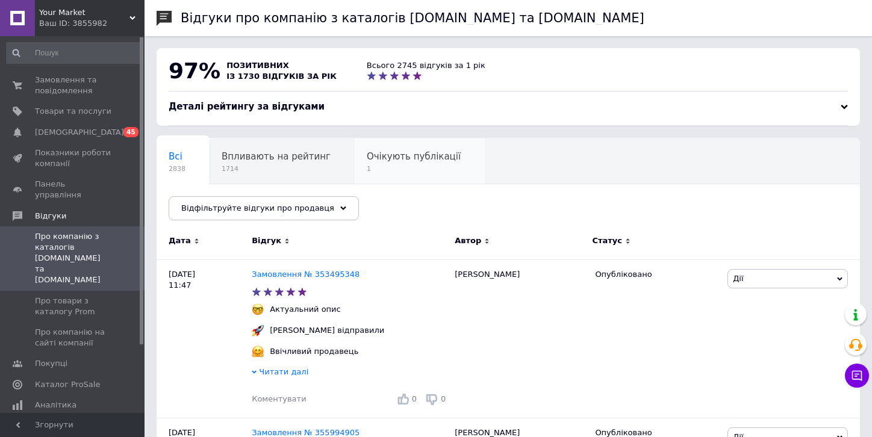  What do you see at coordinates (279, 399) in the screenshot?
I see `span: Коментувати` at bounding box center [279, 399].